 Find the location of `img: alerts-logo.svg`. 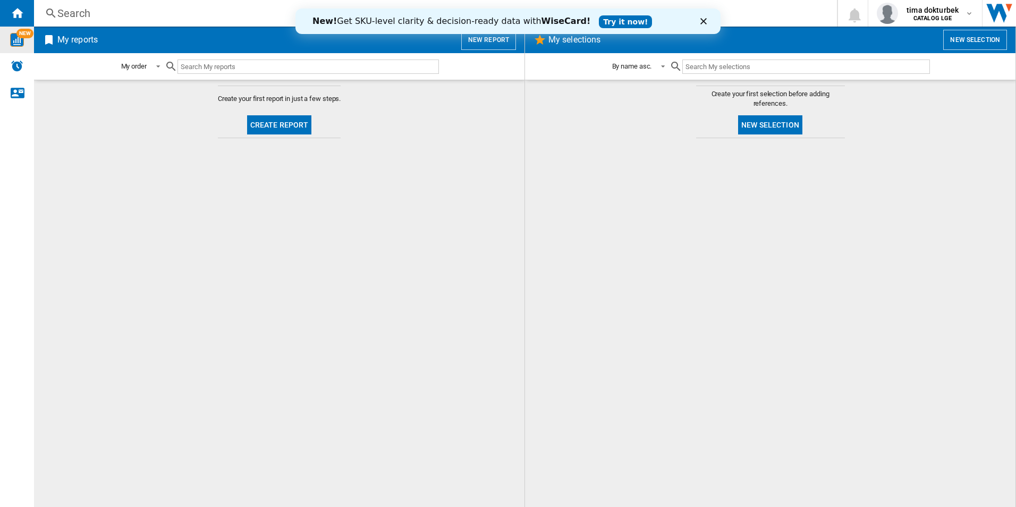

img: alerts-logo.svg is located at coordinates (17, 66).